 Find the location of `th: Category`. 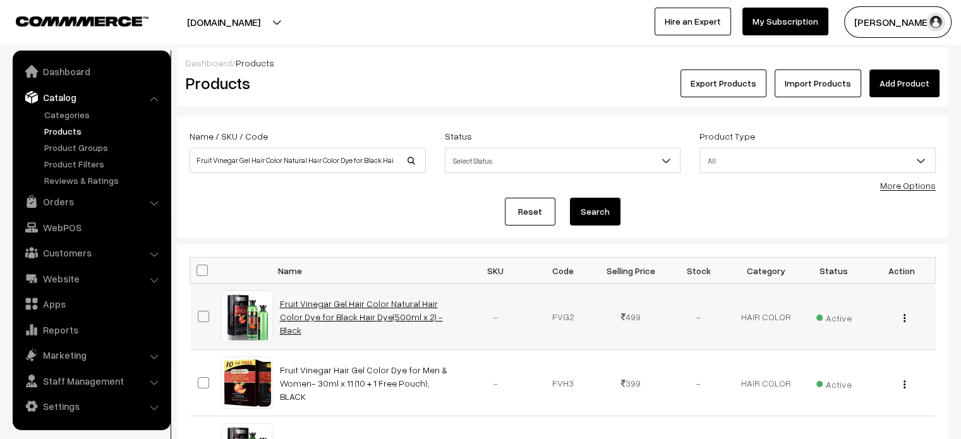

th: Category is located at coordinates (765, 270).